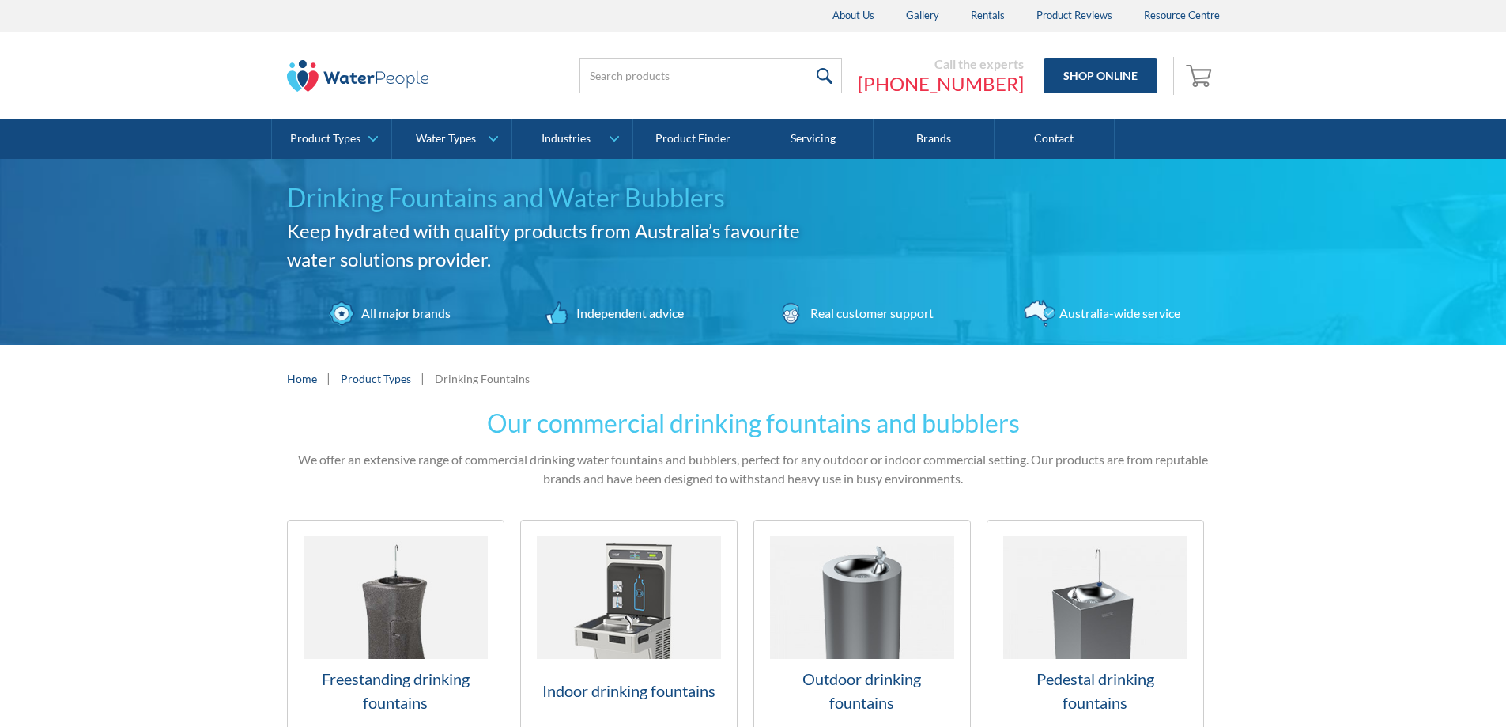 The height and width of the screenshot is (727, 1506). What do you see at coordinates (404, 313) in the screenshot?
I see `div: All major brands` at bounding box center [404, 313].